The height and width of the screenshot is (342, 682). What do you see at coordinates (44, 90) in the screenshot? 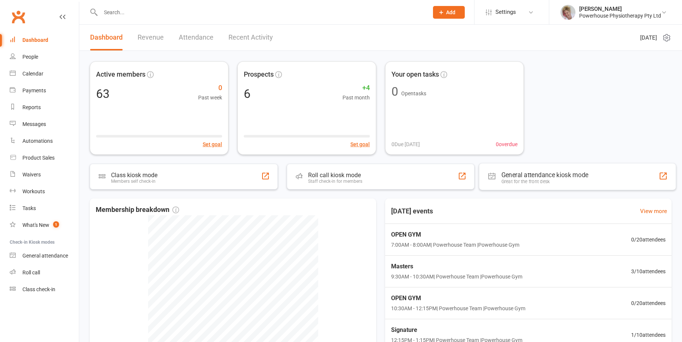
I see `a: Payments` at bounding box center [44, 90].